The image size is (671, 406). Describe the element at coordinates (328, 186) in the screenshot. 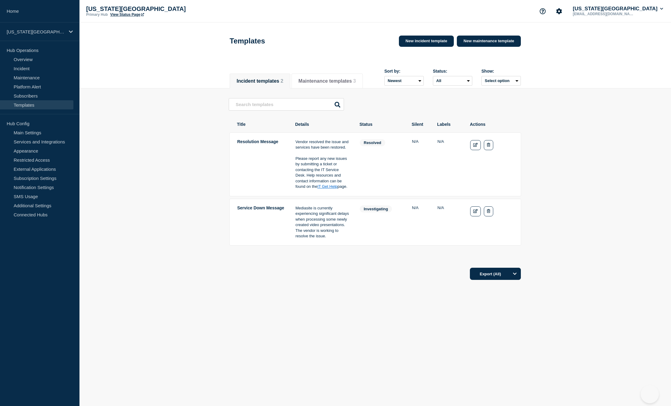

I see `a: IT Get Help` at that location.